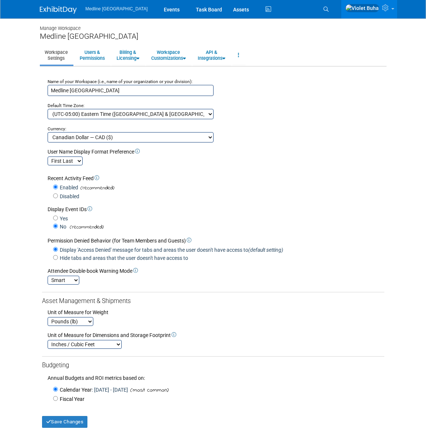 This screenshot has height=447, width=426. What do you see at coordinates (72, 399) in the screenshot?
I see `span: Fiscal Year` at bounding box center [72, 399].